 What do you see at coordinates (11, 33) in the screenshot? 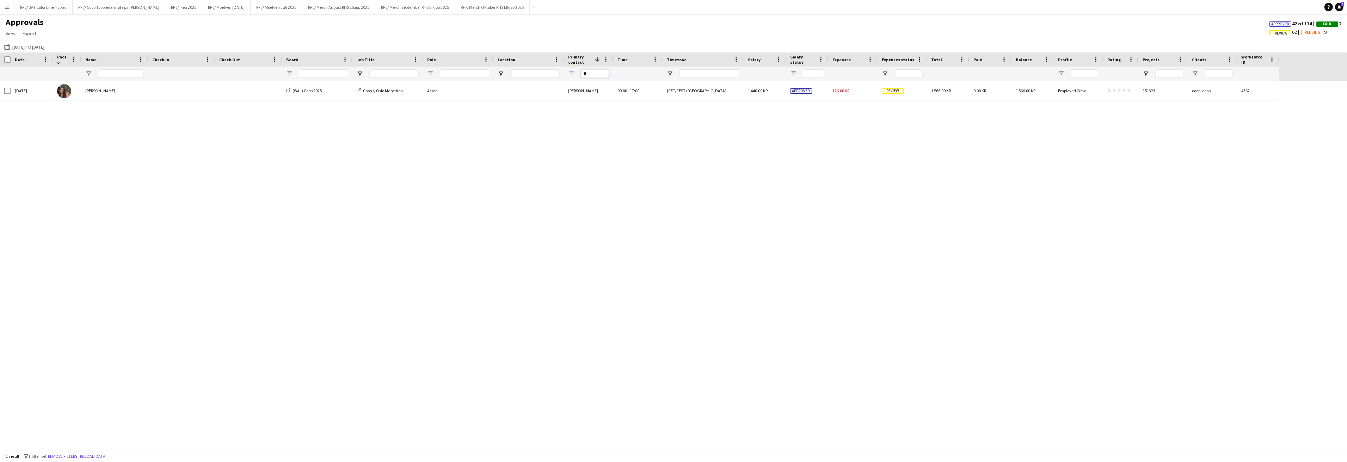
I see `a: View` at bounding box center [11, 33].